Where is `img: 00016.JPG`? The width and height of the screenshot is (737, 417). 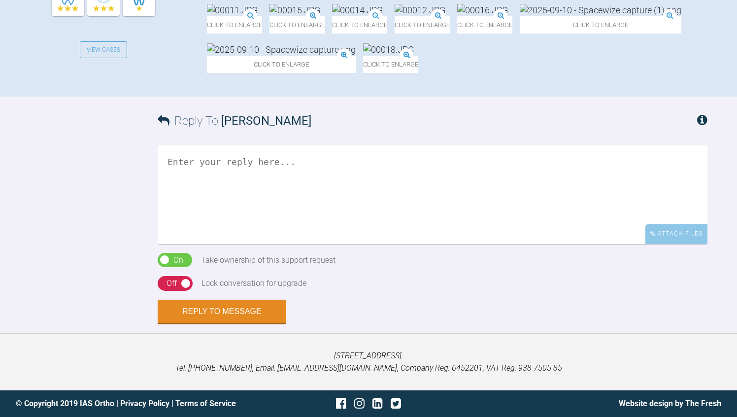 img: 00016.JPG is located at coordinates (483, 10).